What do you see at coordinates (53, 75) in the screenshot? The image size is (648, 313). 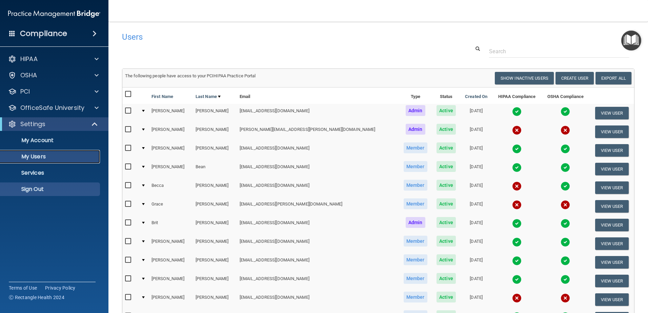 I see `a: OSHA` at bounding box center [53, 75].